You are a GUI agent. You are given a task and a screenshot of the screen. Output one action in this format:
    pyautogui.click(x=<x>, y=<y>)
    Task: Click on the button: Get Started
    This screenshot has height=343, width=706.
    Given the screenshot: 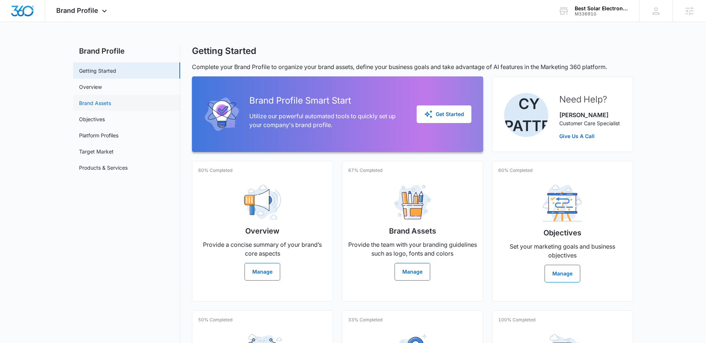 What is the action you would take?
    pyautogui.click(x=444, y=114)
    